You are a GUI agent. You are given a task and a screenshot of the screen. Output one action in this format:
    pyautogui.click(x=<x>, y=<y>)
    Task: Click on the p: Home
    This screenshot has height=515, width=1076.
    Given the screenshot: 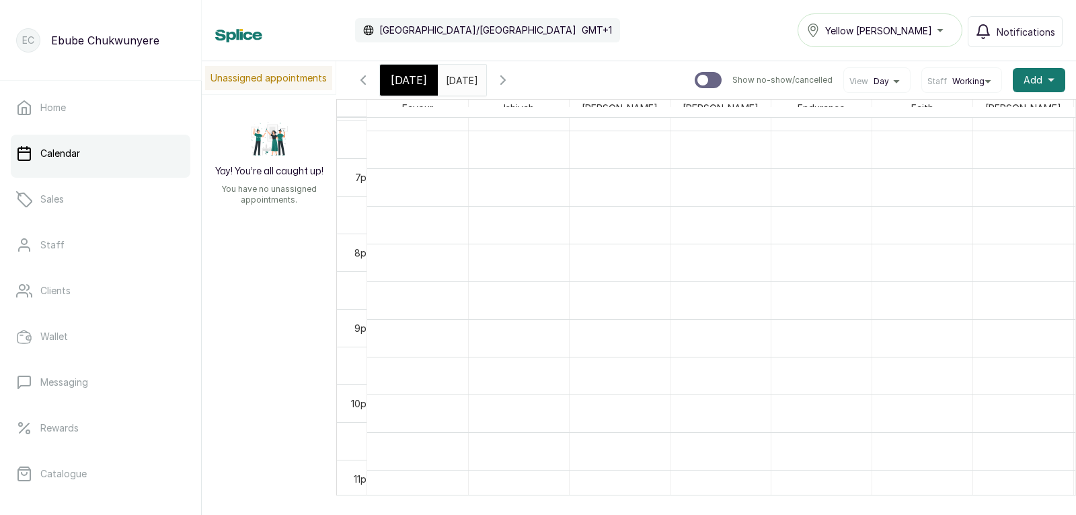 What is the action you would take?
    pyautogui.click(x=53, y=108)
    